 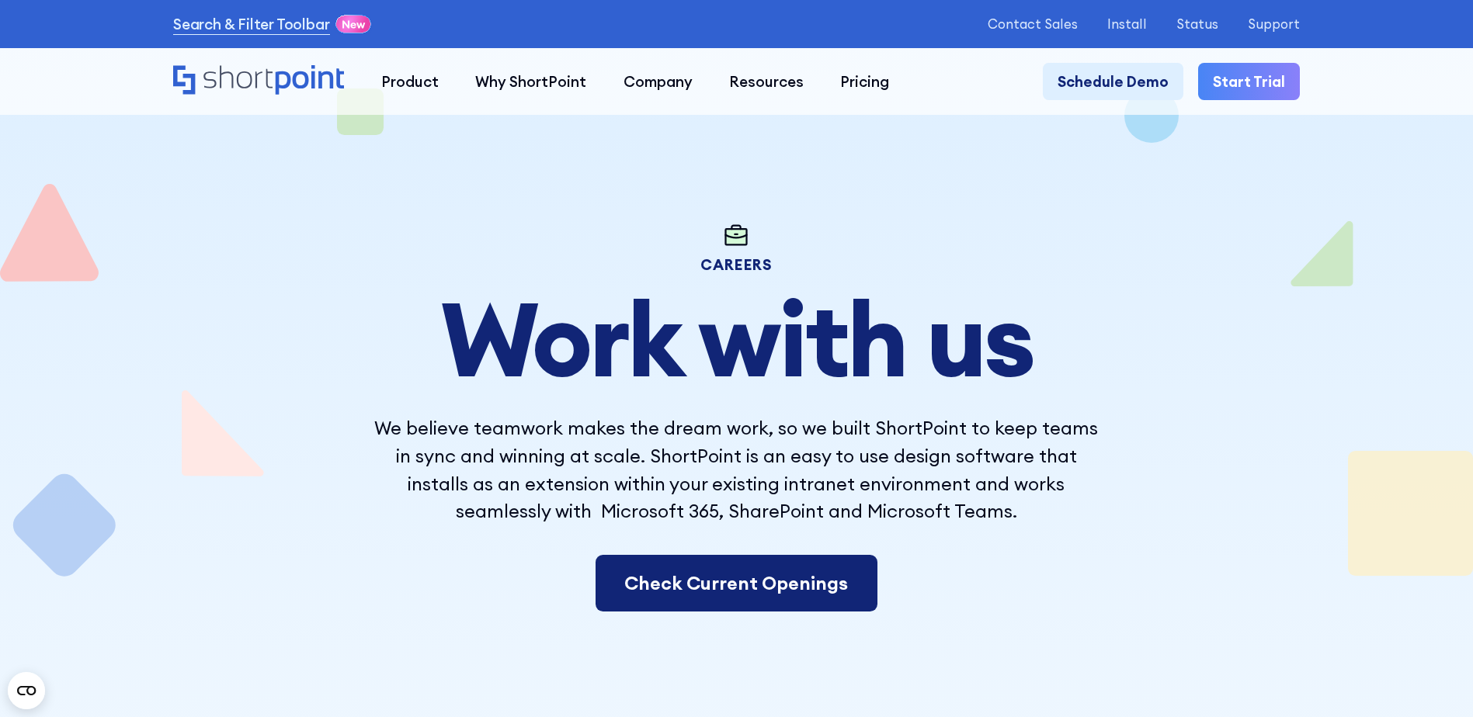 What do you see at coordinates (1273, 23) in the screenshot?
I see `a: Support` at bounding box center [1273, 23].